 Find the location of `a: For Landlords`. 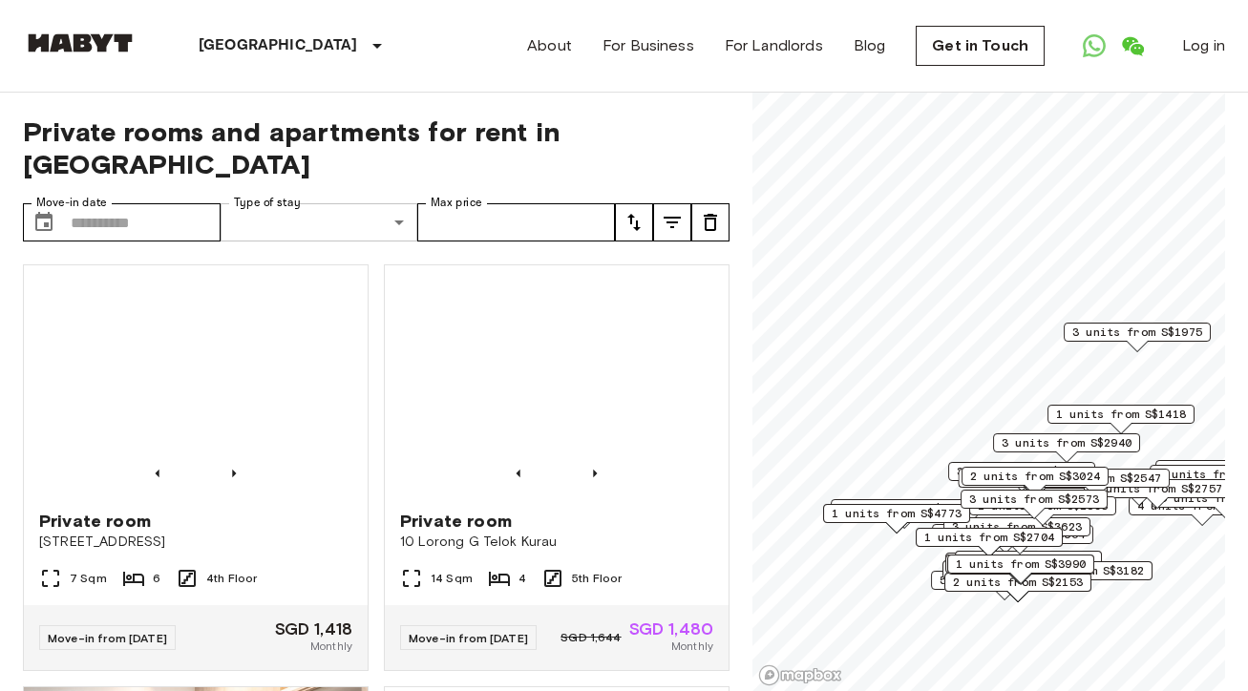

a: For Landlords is located at coordinates (773, 46).